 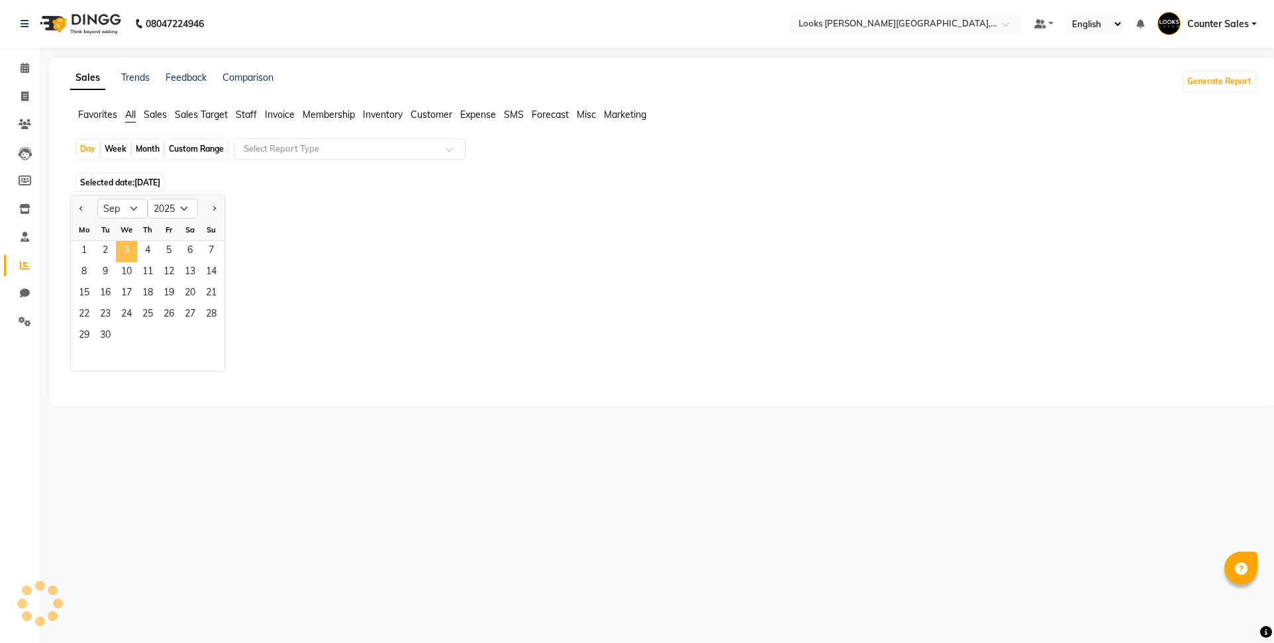 I want to click on span: 5, so click(x=169, y=252).